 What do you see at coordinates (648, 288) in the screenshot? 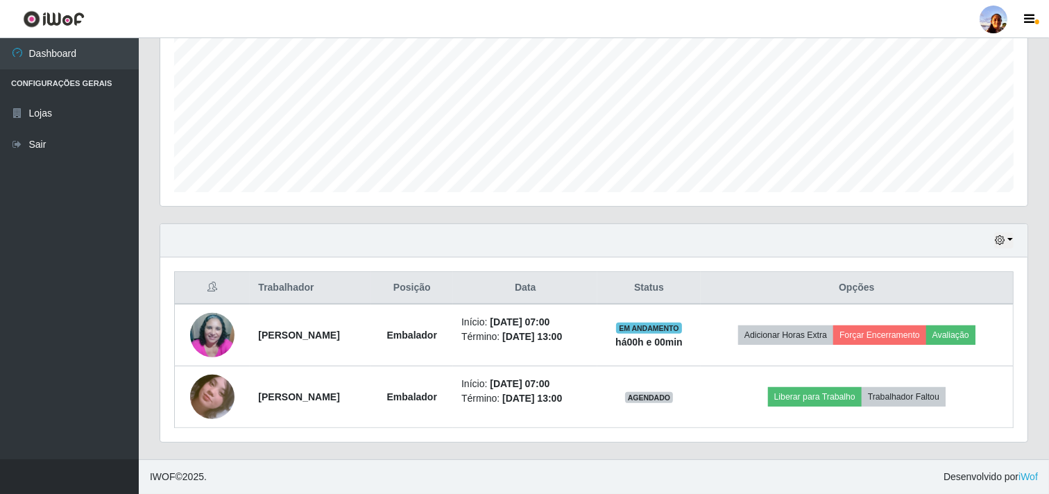
I see `th: Status` at bounding box center [648, 288].